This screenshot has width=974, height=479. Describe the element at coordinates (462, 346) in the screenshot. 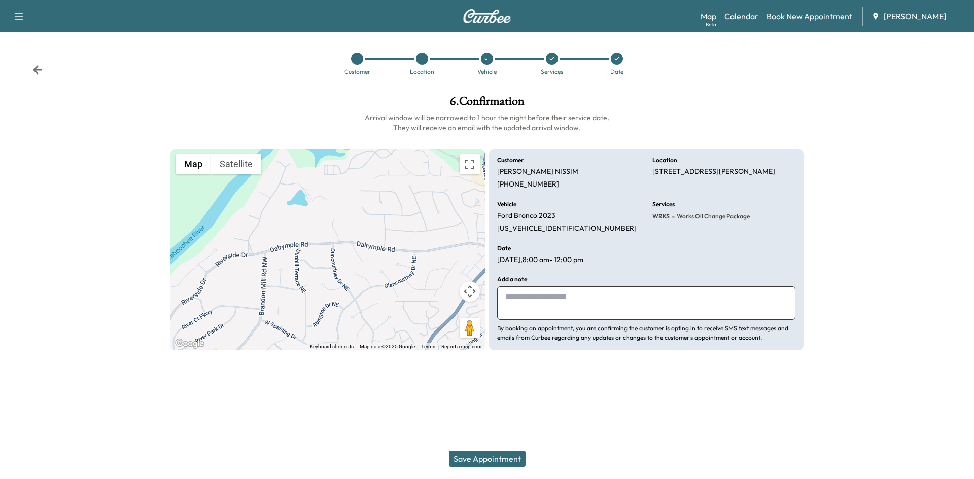

I see `a: Report a map error` at that location.